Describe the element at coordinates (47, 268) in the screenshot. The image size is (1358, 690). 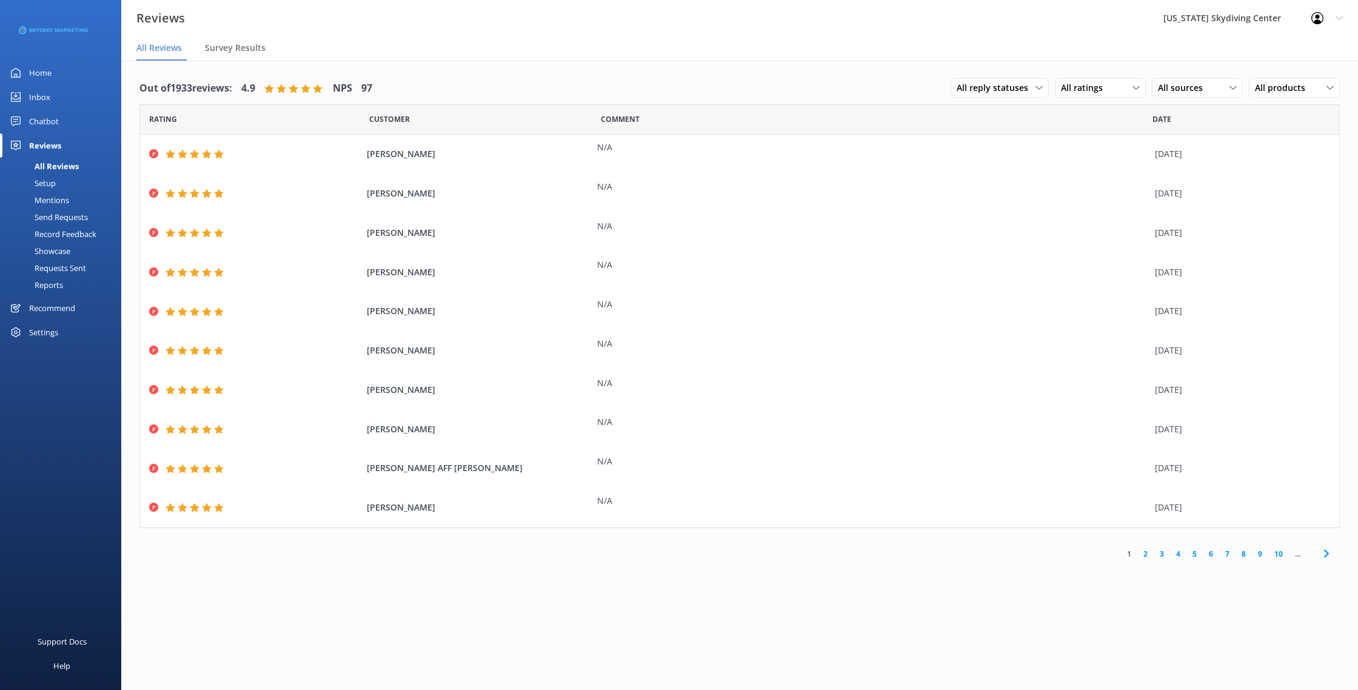
I see `div: Requests Sent` at that location.